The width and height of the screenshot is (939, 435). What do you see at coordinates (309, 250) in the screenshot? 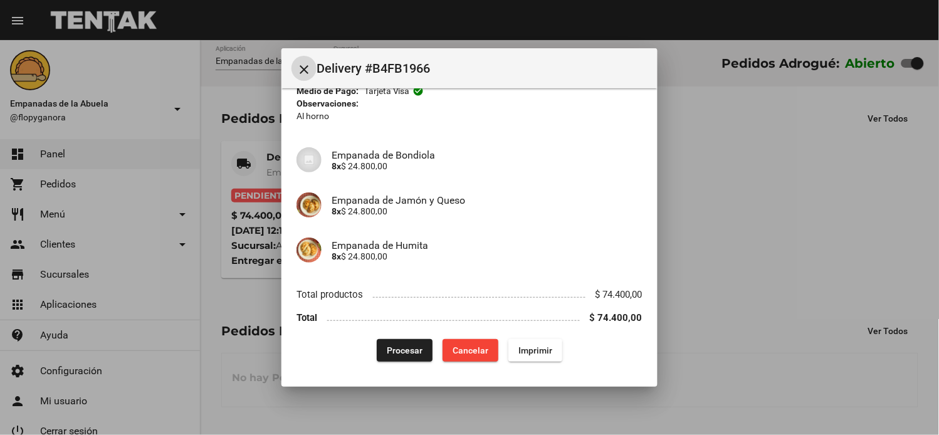
I see `img: 75ad1656-f1a0-4b68-b603-a72d084c9c4d.jpg` at bounding box center [309, 250].